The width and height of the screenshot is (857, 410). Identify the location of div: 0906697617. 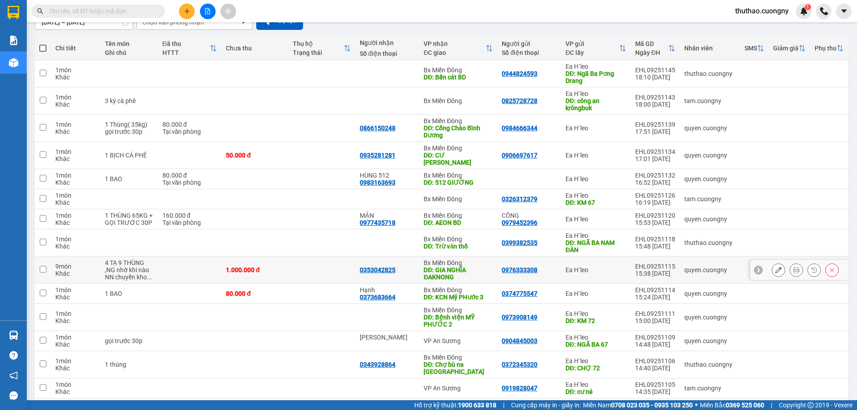
(520, 155).